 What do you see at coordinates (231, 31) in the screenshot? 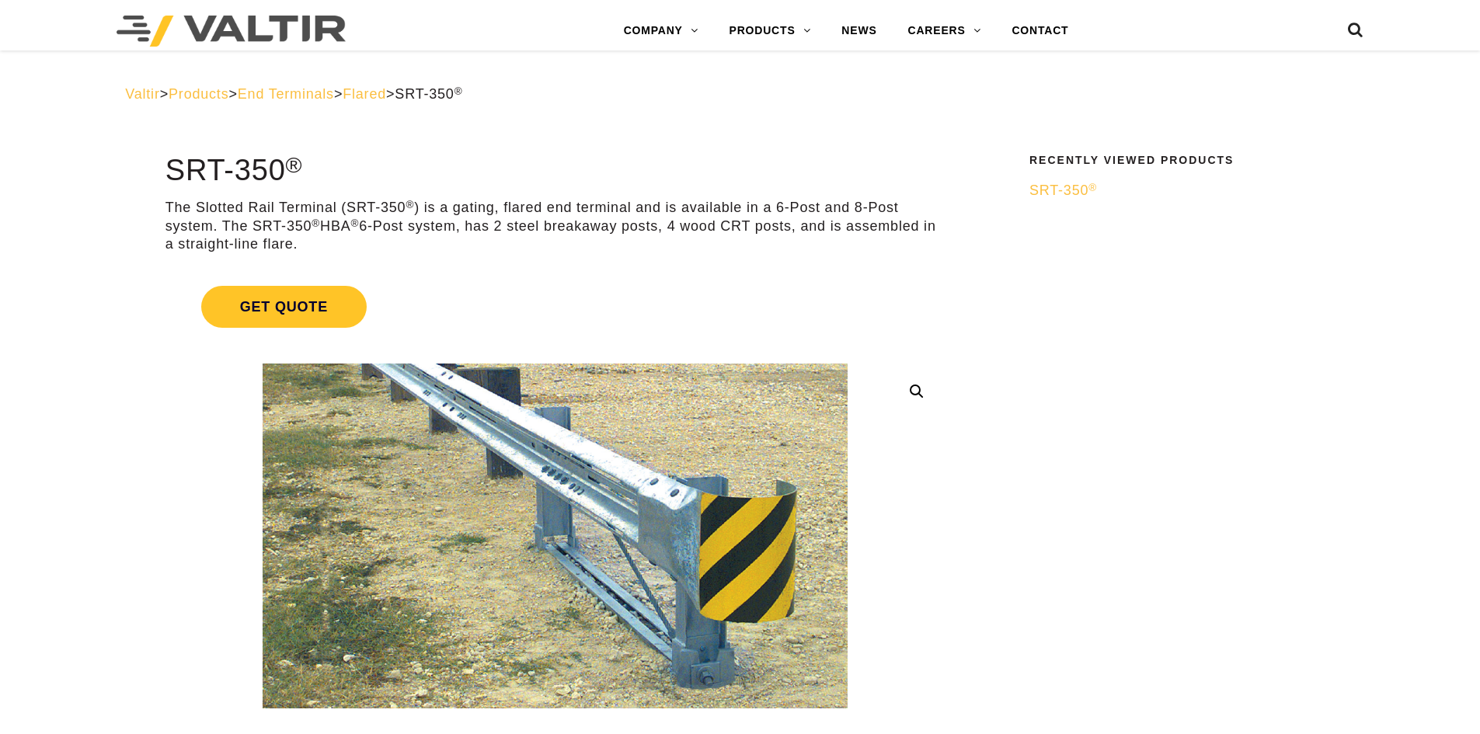
I see `img: Valtir` at bounding box center [231, 31].